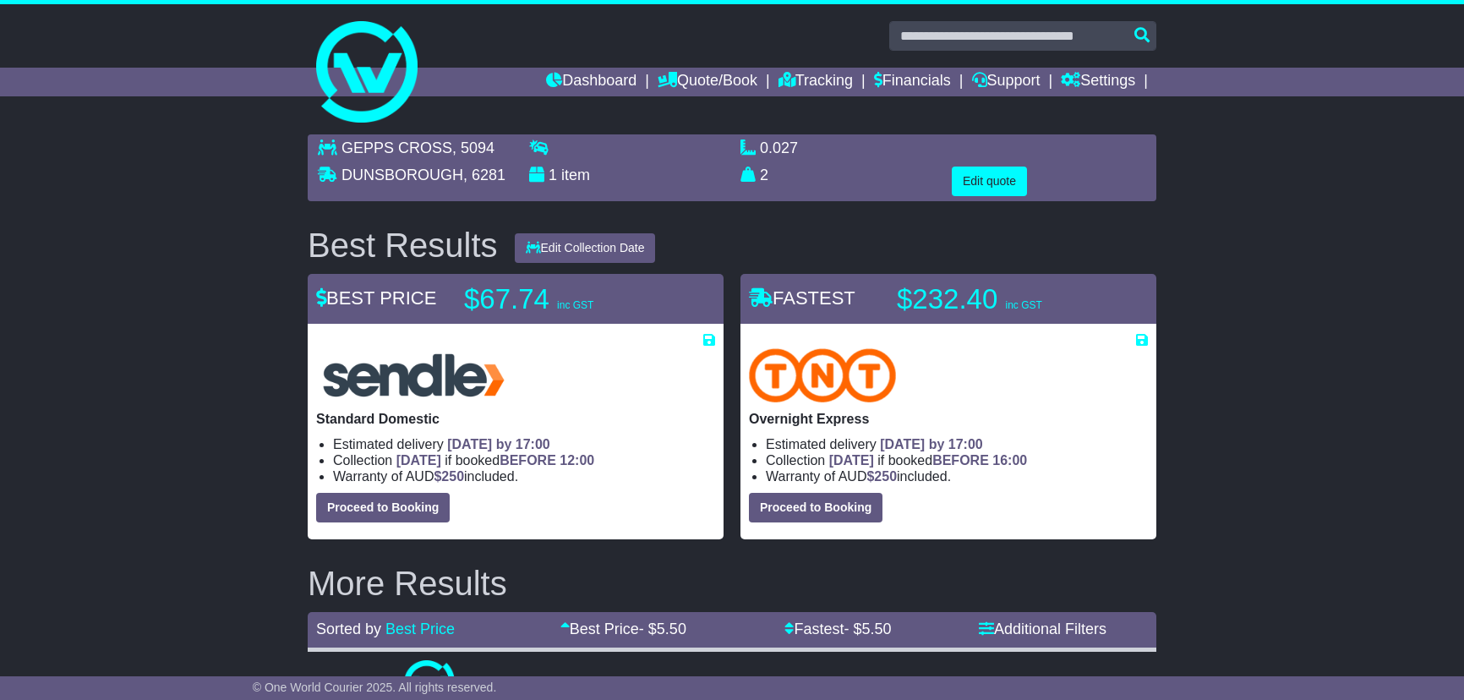  What do you see at coordinates (585, 248) in the screenshot?
I see `button: Edit Collection Date` at bounding box center [585, 248].